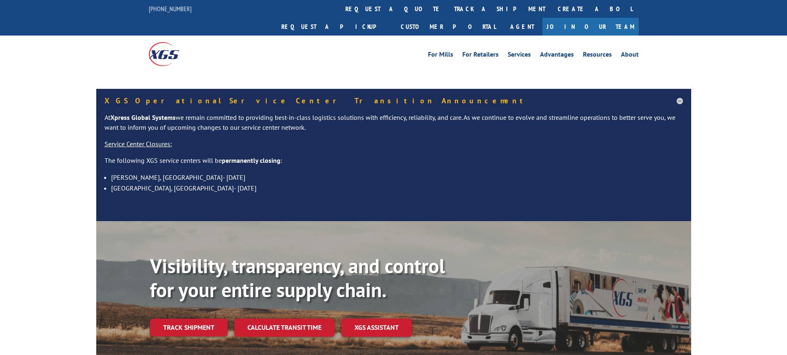 This screenshot has width=787, height=355. I want to click on b: Visibility, transparency, and control for your entire supply chain., so click(297, 278).